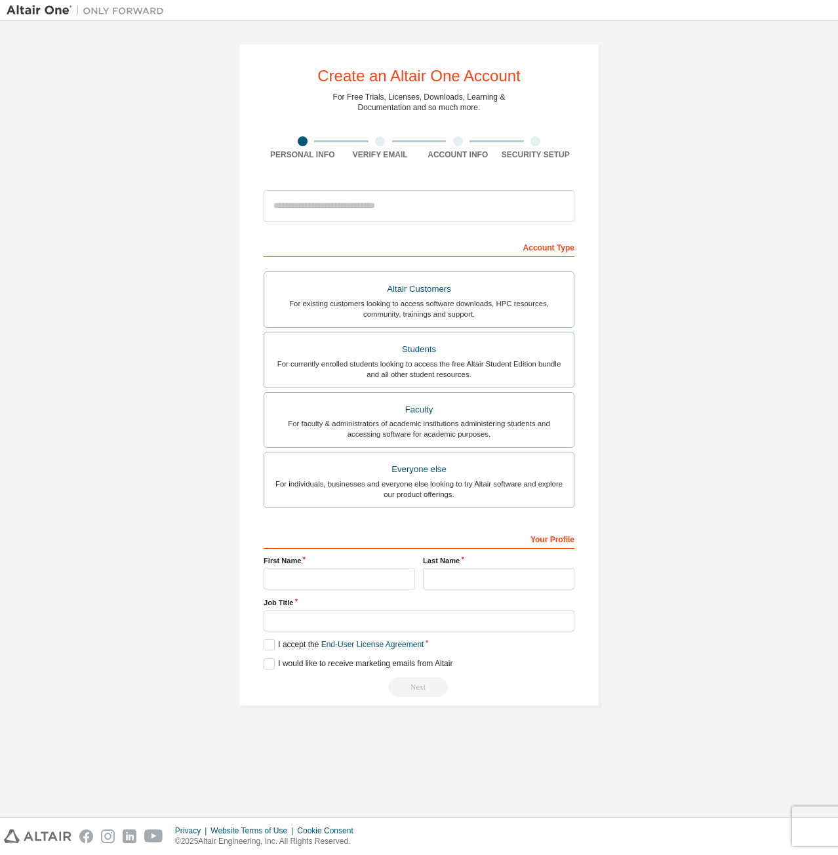 The width and height of the screenshot is (838, 855). Describe the element at coordinates (536, 155) in the screenshot. I see `div: Security Setup` at that location.